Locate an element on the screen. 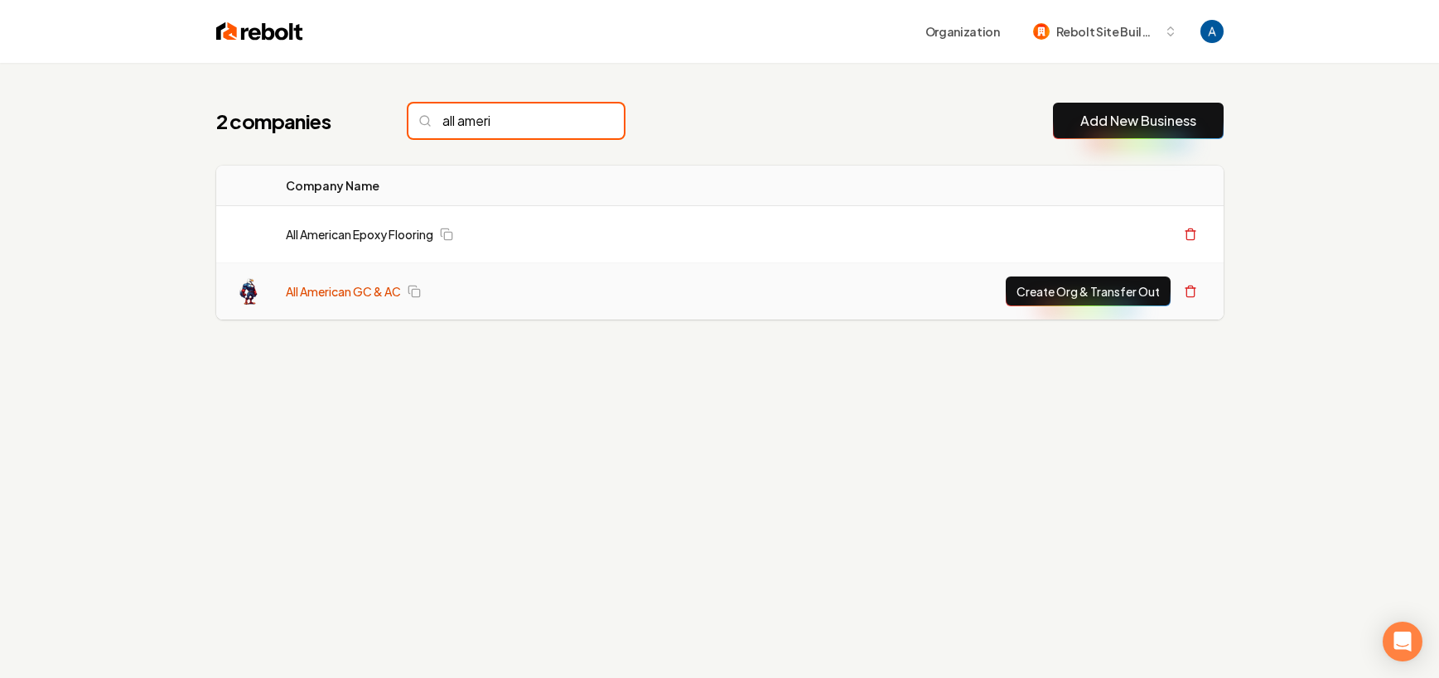 The height and width of the screenshot is (678, 1439). img: All American GC & AC logo is located at coordinates (249, 292).